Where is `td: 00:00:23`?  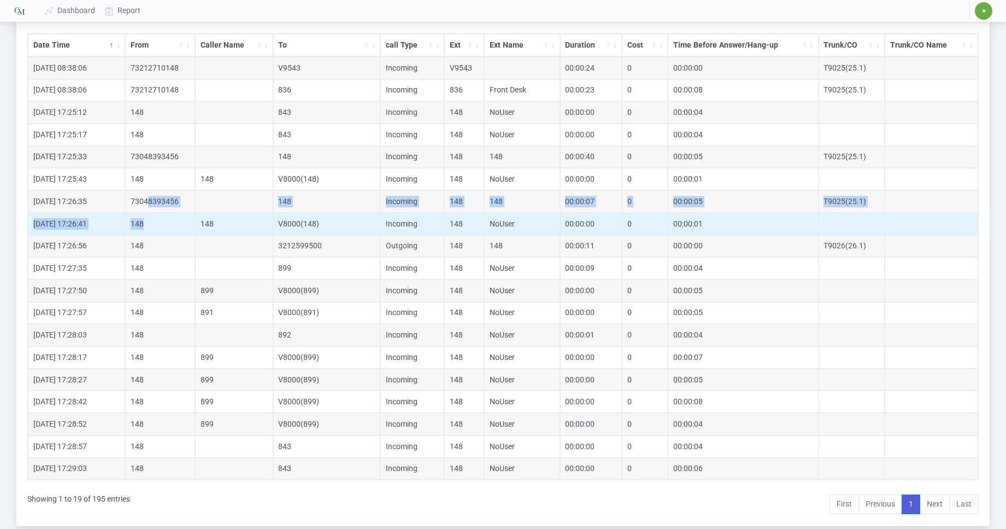 td: 00:00:23 is located at coordinates (591, 90).